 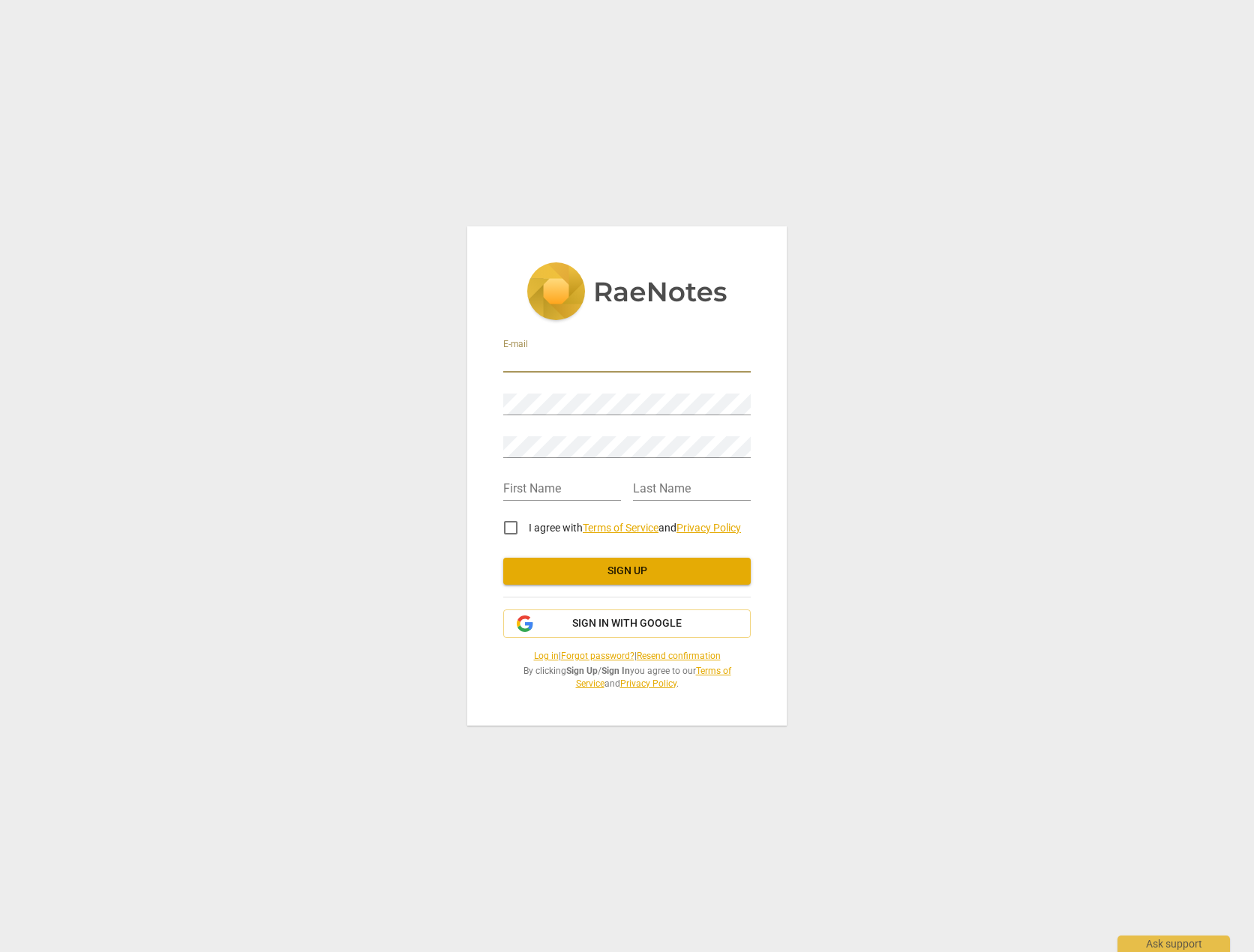 I want to click on button: Sign in with Google, so click(x=627, y=624).